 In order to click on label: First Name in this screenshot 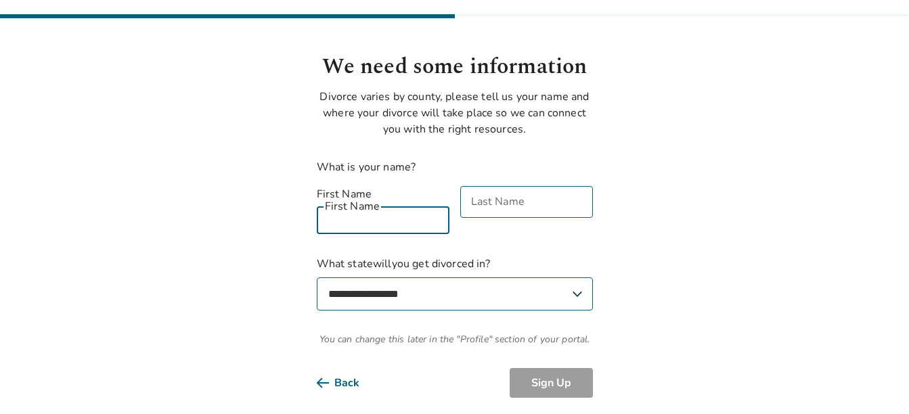, I will do `click(383, 194)`.